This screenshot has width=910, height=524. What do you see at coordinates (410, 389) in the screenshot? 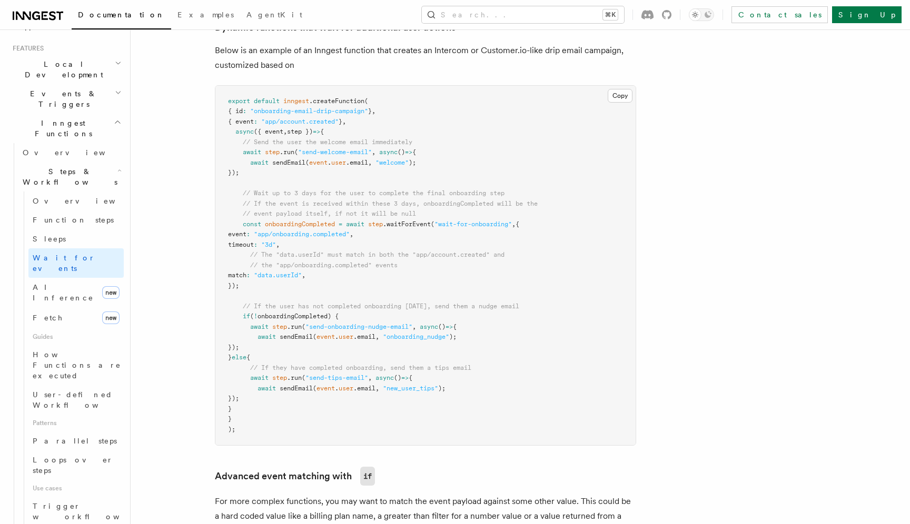
I see `span: "new_user_tips"` at bounding box center [410, 389].